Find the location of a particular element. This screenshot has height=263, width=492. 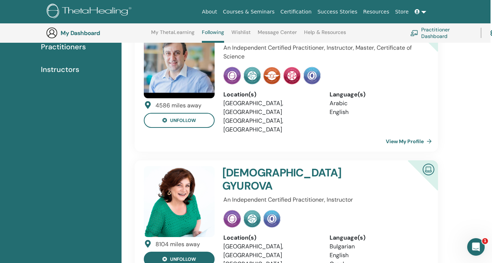

span: 1 is located at coordinates (485, 241).